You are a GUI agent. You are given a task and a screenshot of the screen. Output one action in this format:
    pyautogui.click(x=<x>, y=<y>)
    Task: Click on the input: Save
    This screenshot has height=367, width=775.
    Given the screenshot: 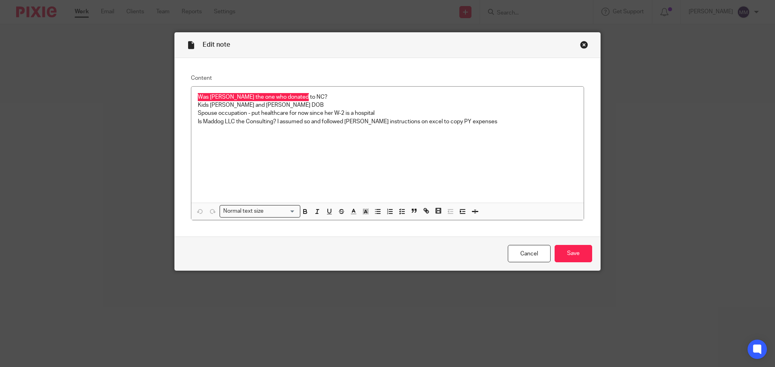 What is the action you would take?
    pyautogui.click(x=573, y=254)
    